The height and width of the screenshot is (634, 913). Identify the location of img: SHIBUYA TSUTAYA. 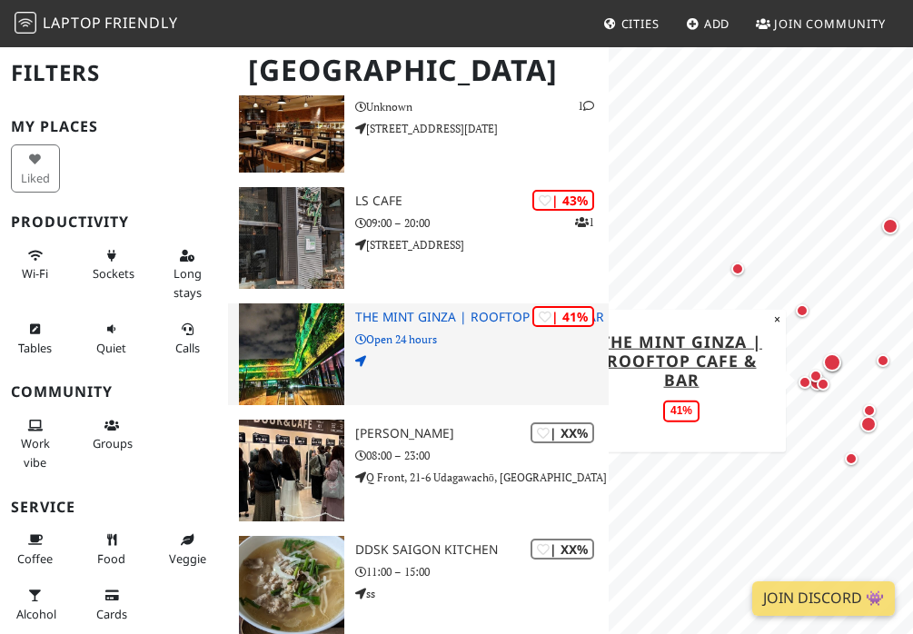
(292, 471).